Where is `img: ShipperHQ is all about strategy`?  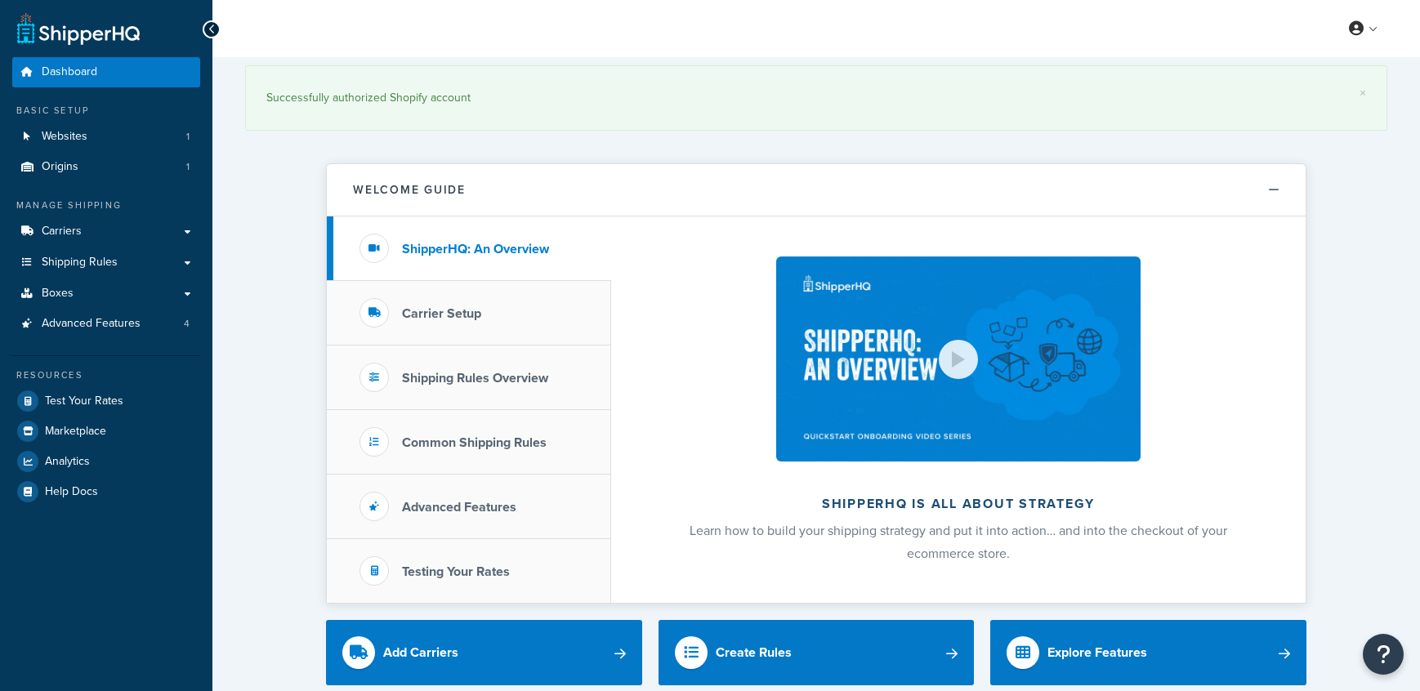
img: ShipperHQ is all about strategy is located at coordinates (958, 359).